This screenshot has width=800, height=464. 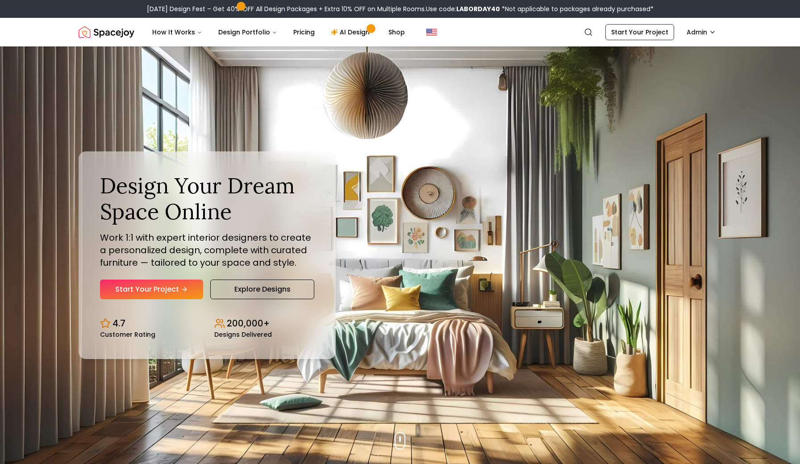 I want to click on button: Design Portfolio, so click(x=248, y=32).